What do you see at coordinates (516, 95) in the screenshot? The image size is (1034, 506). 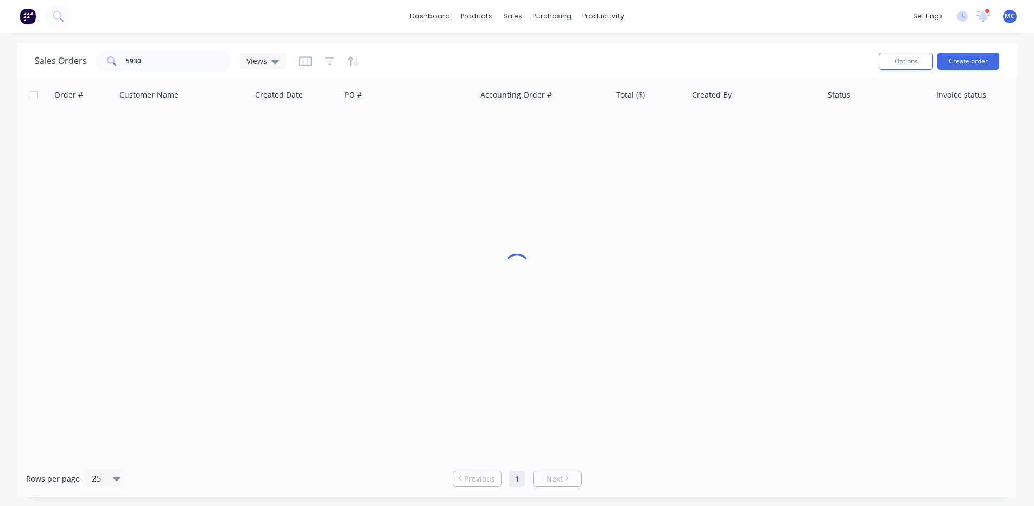 I see `div: Accounting Order #` at bounding box center [516, 95].